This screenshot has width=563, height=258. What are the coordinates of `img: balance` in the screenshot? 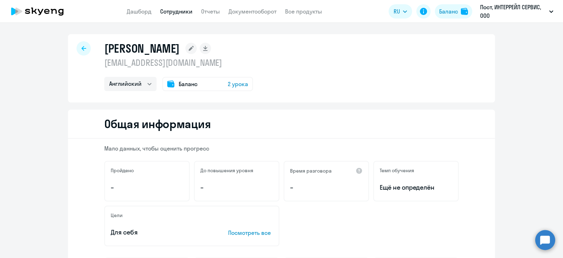 It's located at (465, 11).